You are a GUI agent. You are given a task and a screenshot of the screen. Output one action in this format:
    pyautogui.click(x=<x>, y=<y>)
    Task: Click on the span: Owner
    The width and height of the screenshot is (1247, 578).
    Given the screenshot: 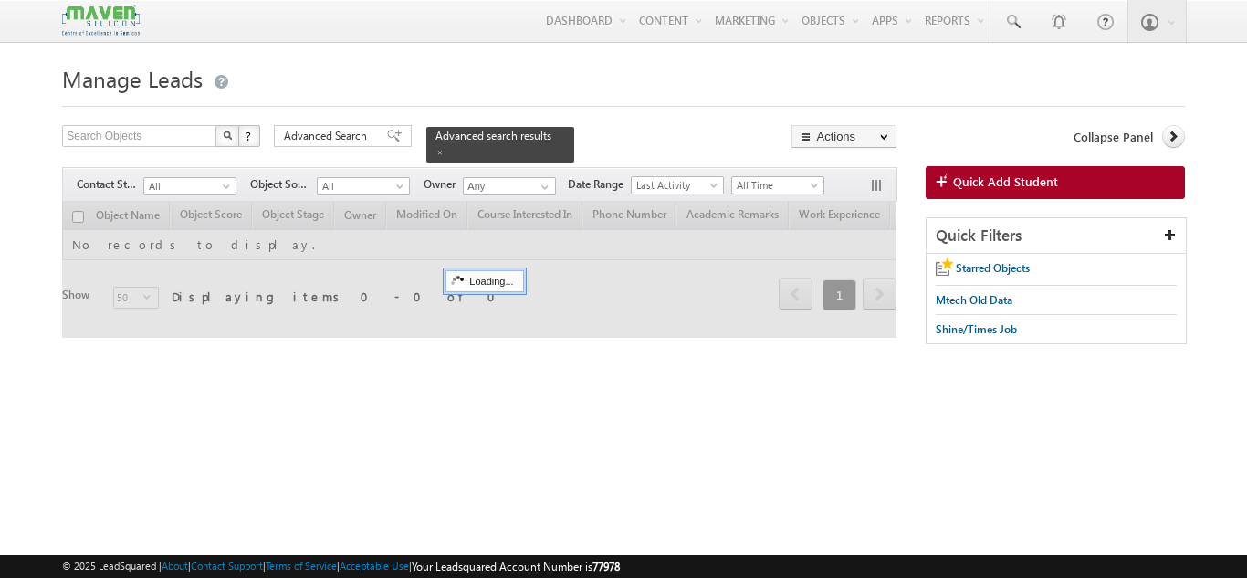 What is the action you would take?
    pyautogui.click(x=443, y=184)
    